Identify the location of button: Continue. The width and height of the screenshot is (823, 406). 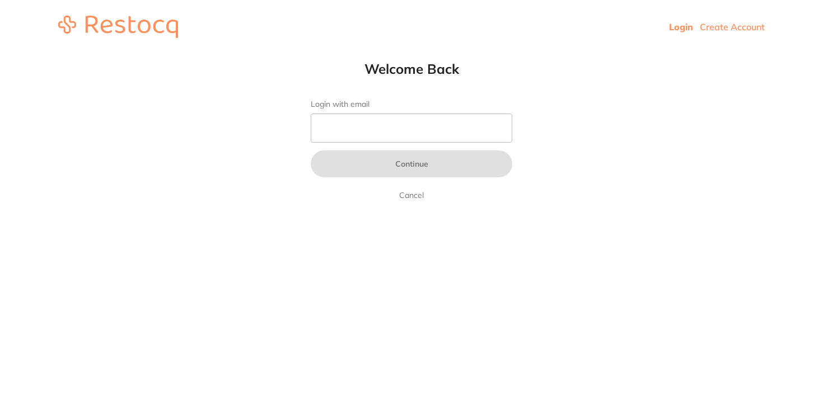
(411, 164).